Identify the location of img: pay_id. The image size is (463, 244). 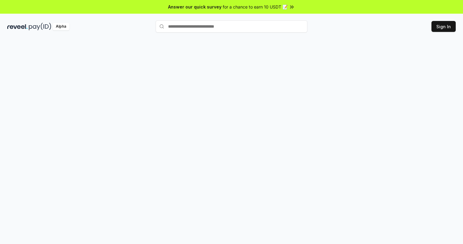
(40, 26).